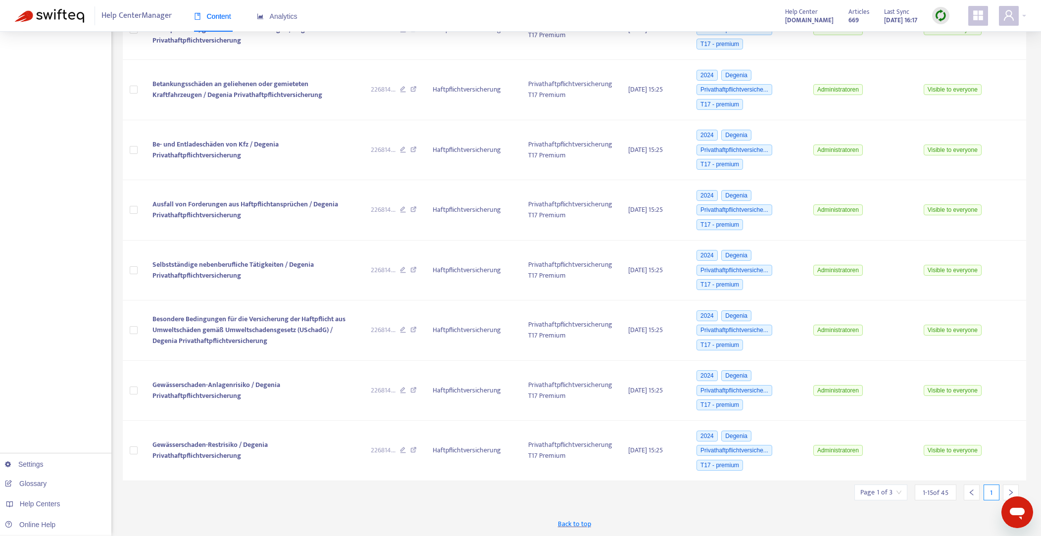  What do you see at coordinates (212, 16) in the screenshot?
I see `span: Content` at bounding box center [212, 16].